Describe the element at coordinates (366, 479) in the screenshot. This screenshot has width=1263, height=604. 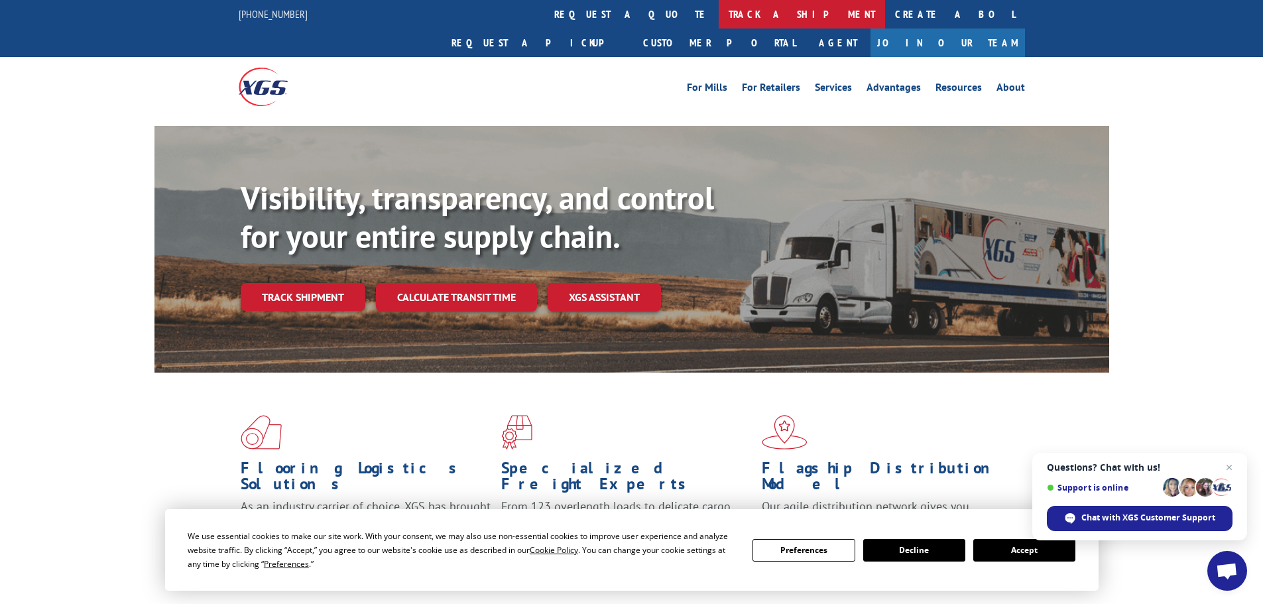
I see `h1: Flooring Logistics Solutions` at that location.